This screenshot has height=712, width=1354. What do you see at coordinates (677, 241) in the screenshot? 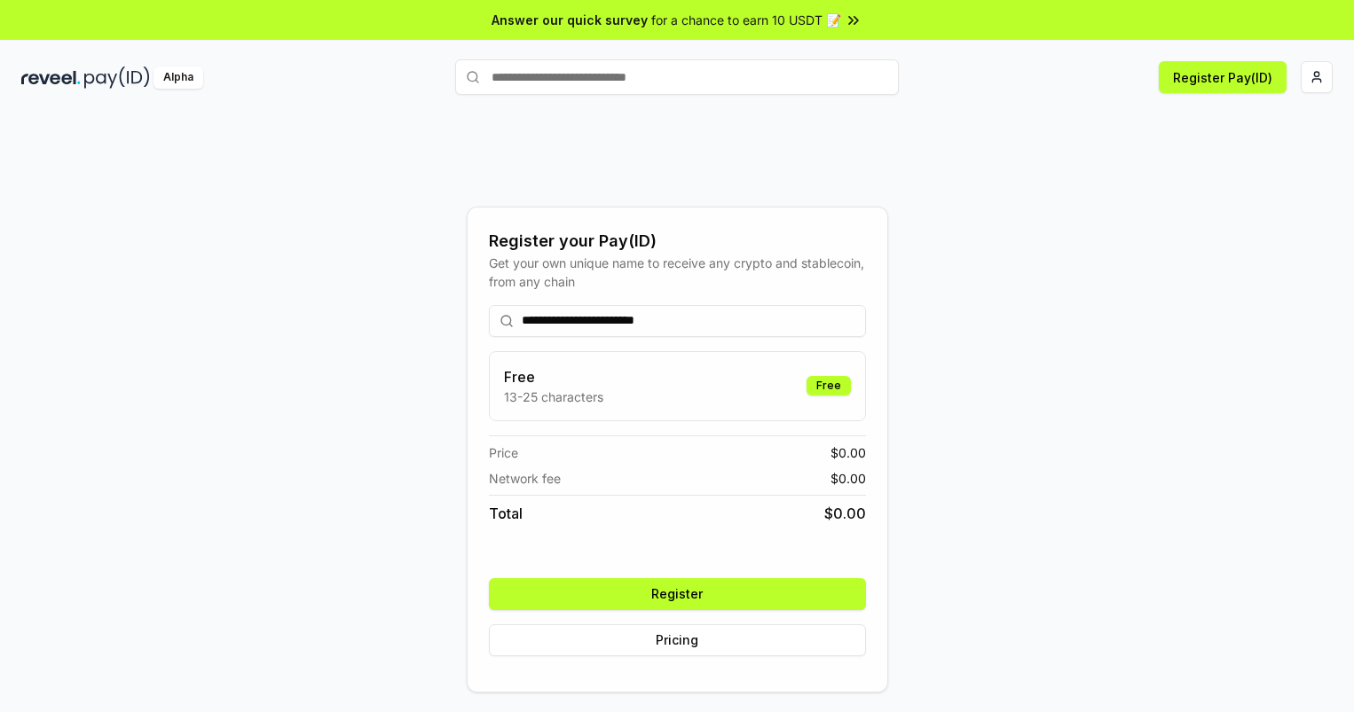
I see `div: Register your Pay(ID)` at bounding box center [677, 241].